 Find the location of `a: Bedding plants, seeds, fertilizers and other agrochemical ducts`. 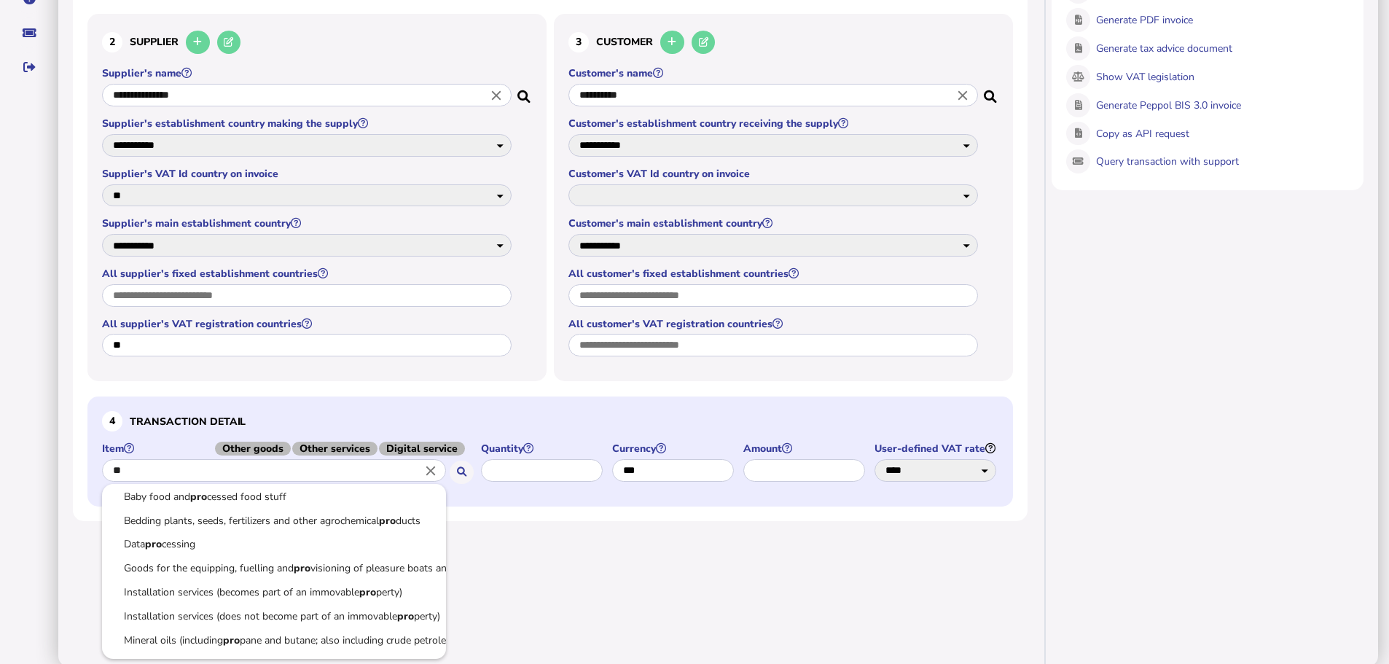

a: Bedding plants, seeds, fertilizers and other agrochemical ducts is located at coordinates (274, 520).